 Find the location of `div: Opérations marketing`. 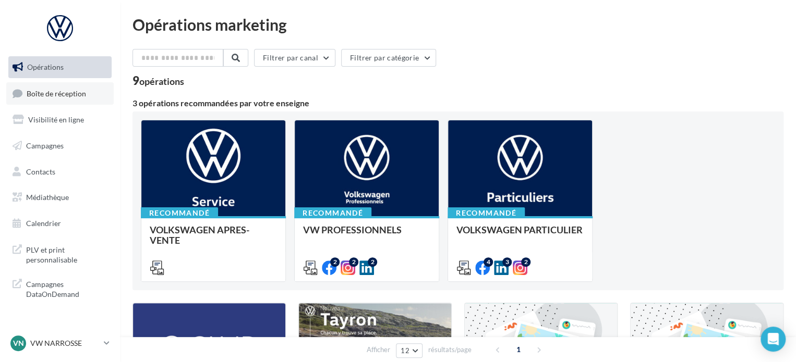

div: Opérations marketing is located at coordinates (458, 25).